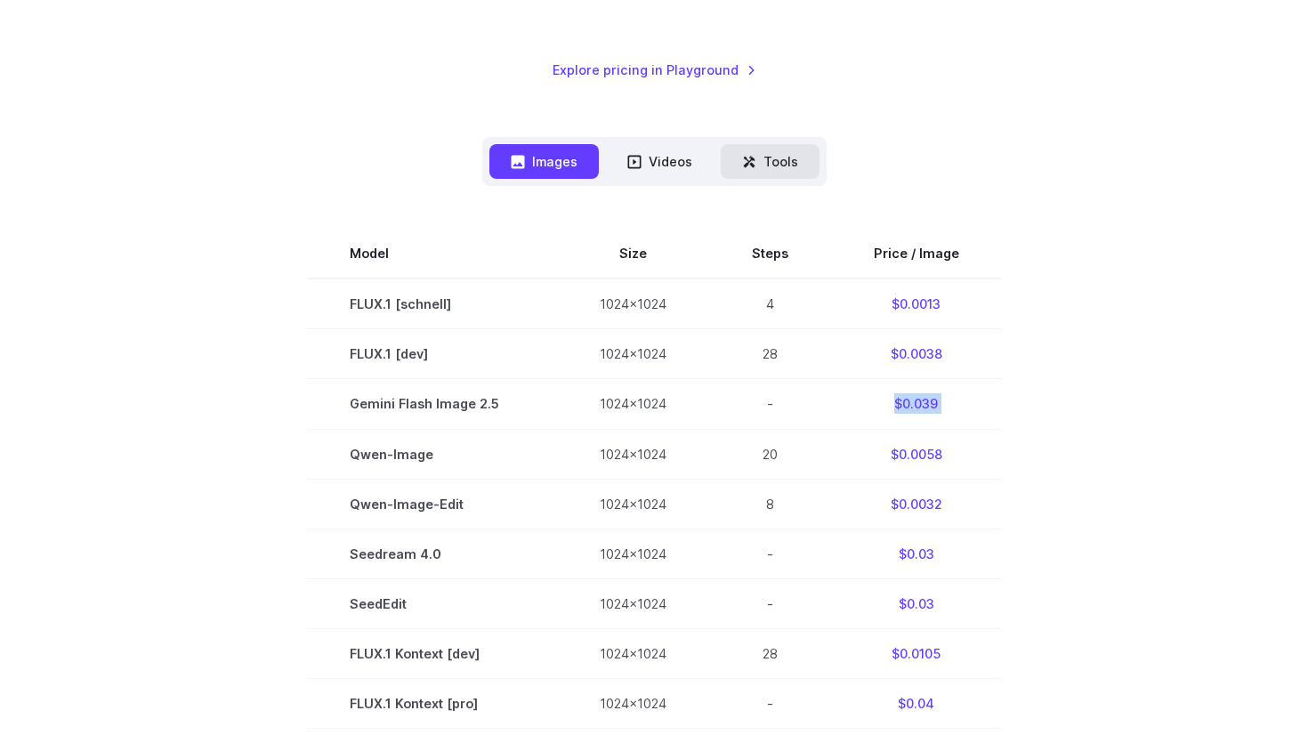 Image resolution: width=1308 pixels, height=743 pixels. What do you see at coordinates (432, 403) in the screenshot?
I see `span: Gemini Flash Image 2.5` at bounding box center [432, 403].